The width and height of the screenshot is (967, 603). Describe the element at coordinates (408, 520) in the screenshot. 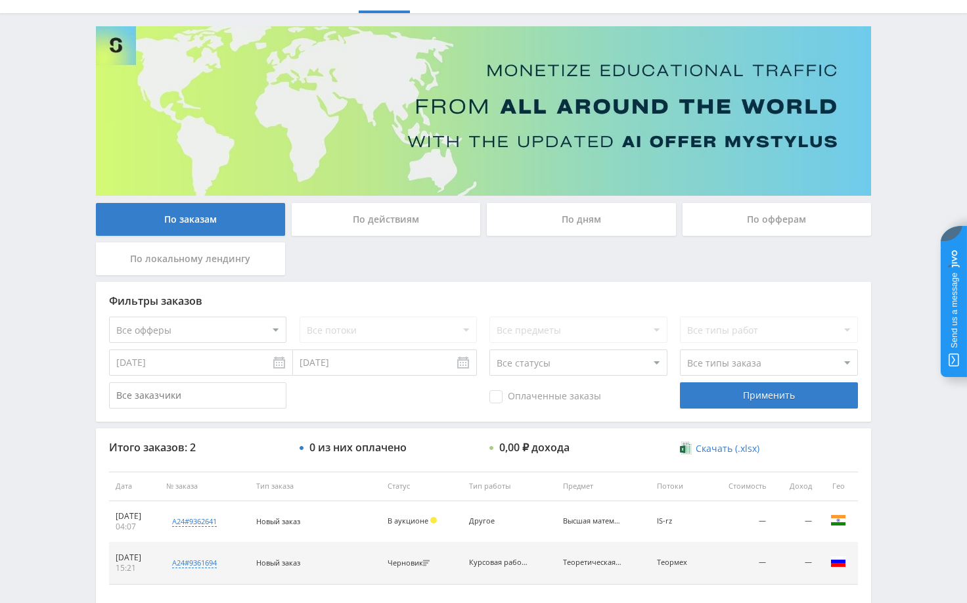

I see `span: В аукционе` at that location.